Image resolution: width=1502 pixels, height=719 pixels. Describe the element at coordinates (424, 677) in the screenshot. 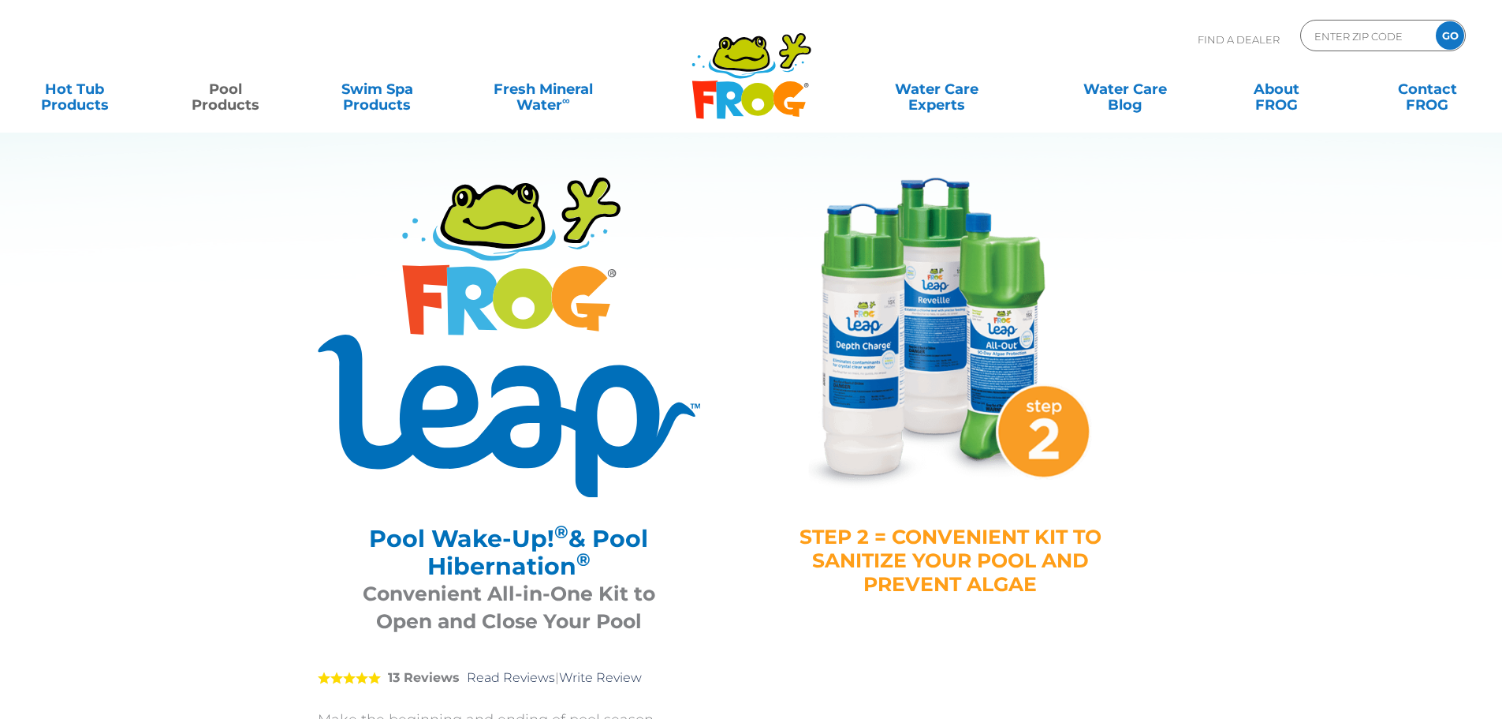

I see `strong: 13 Reviews` at that location.